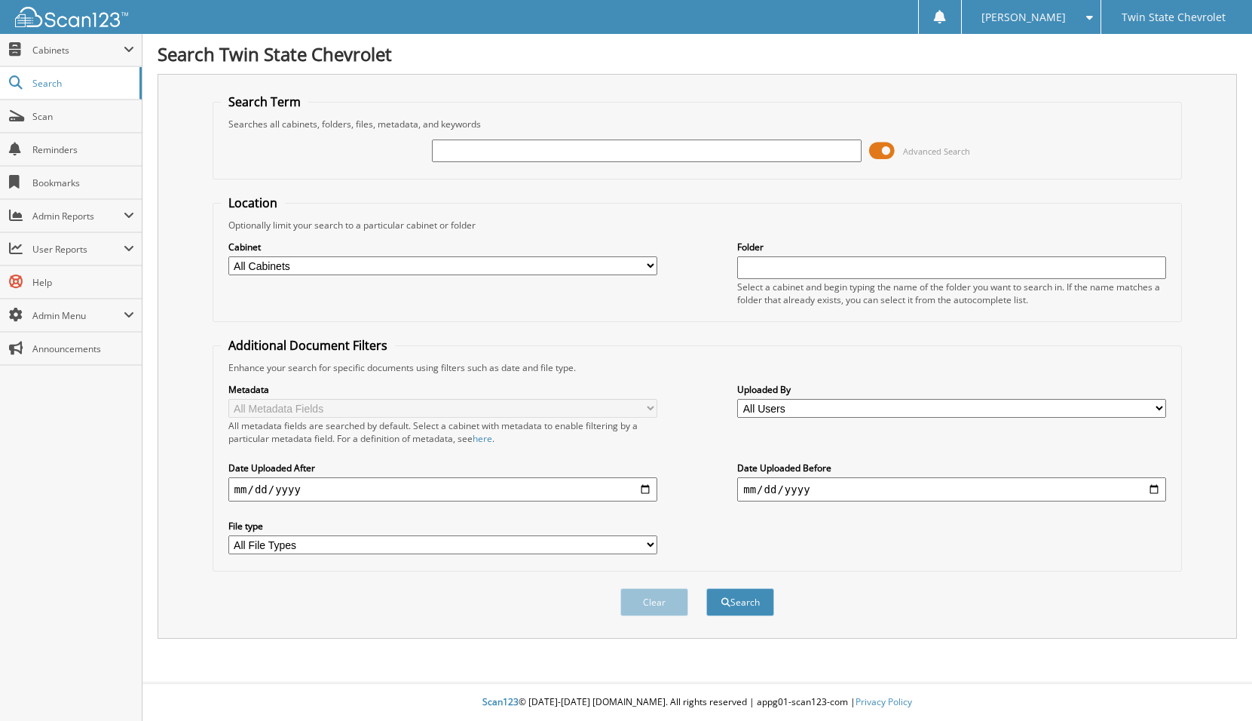 Image resolution: width=1252 pixels, height=721 pixels. What do you see at coordinates (1214, 684) in the screenshot?
I see `div: Chat Widget` at bounding box center [1214, 684].